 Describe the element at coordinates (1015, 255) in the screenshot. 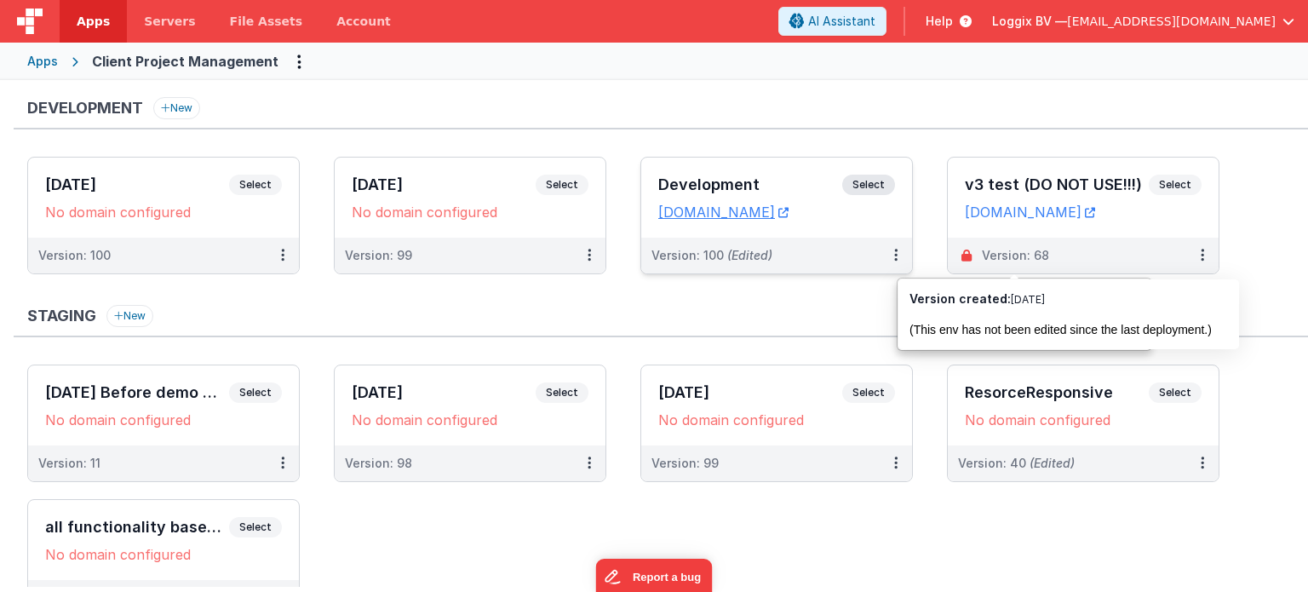

I see `div: Version: 68` at that location.